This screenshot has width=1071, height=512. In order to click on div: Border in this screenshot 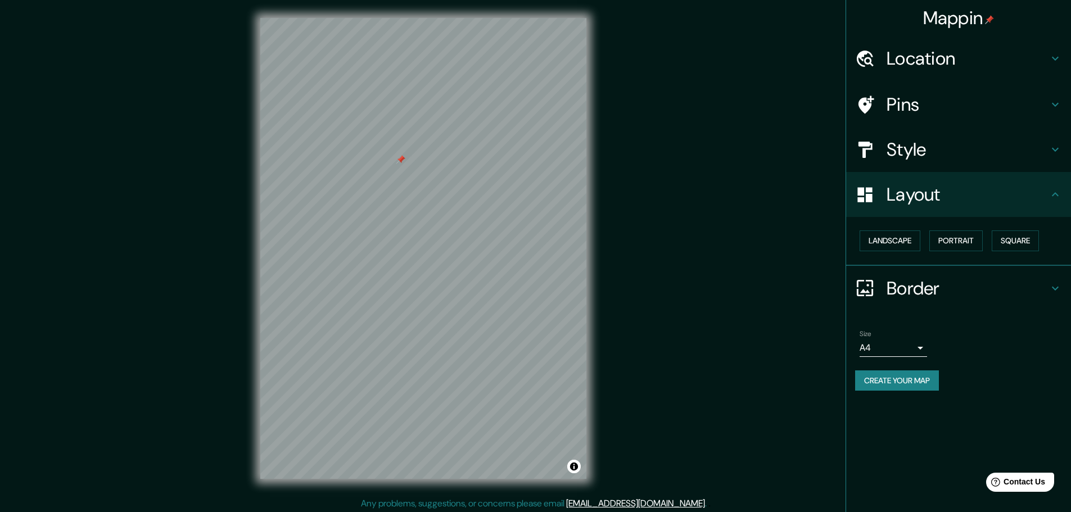, I will do `click(958, 288)`.